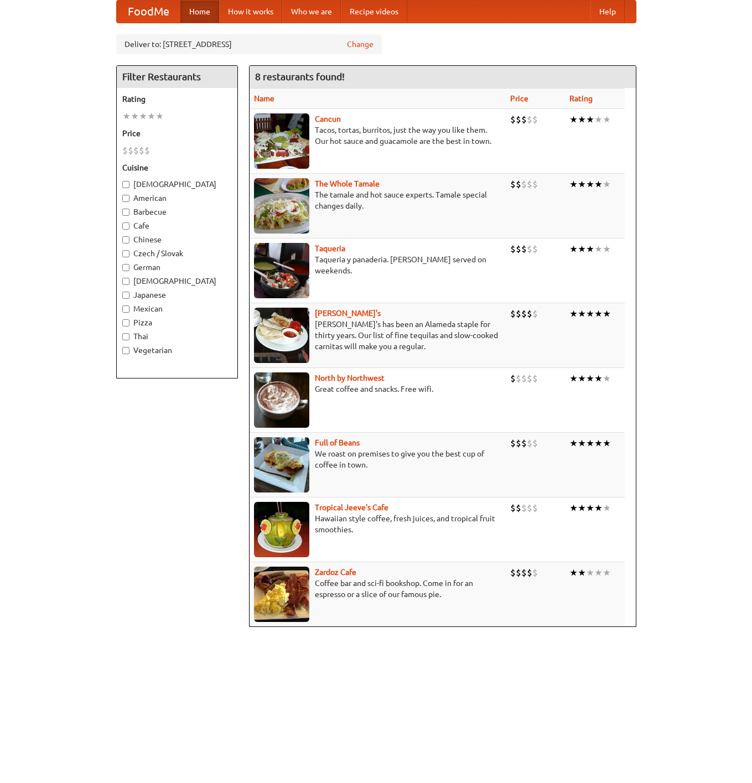 The height and width of the screenshot is (783, 752). Describe the element at coordinates (352, 508) in the screenshot. I see `b: Tropical Jeeve's Cafe` at that location.